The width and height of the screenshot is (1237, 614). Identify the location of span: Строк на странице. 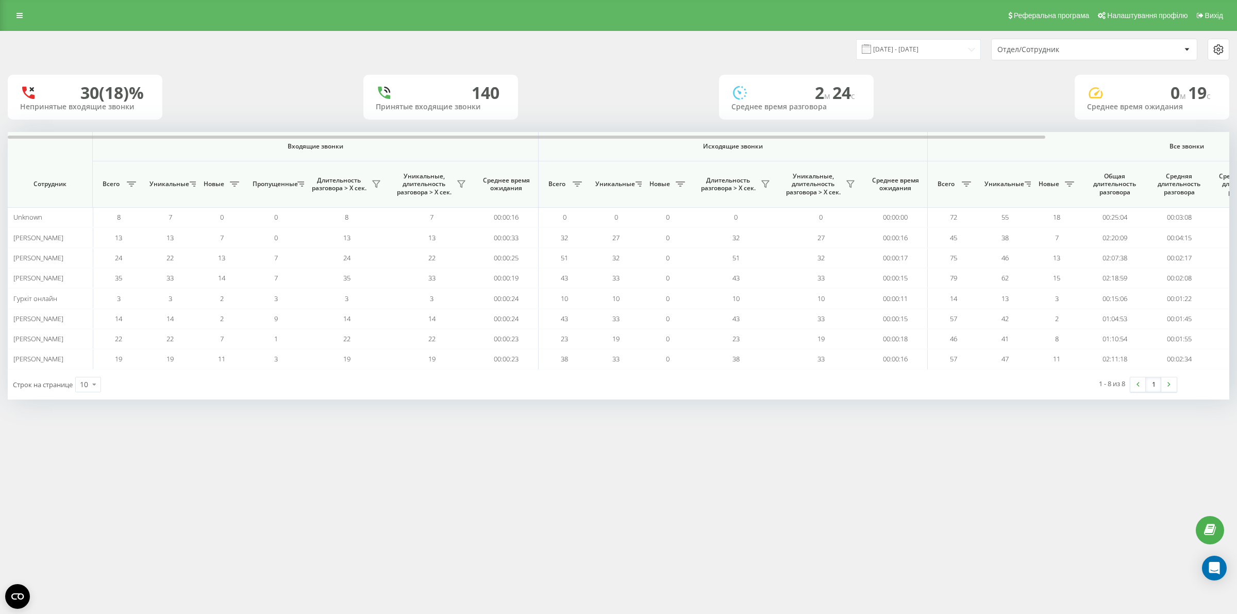
(43, 384).